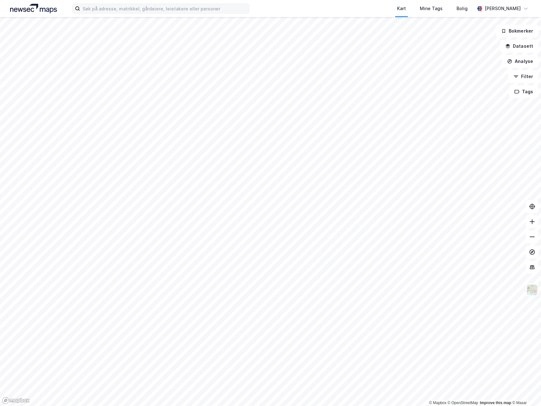 This screenshot has width=541, height=406. What do you see at coordinates (519, 46) in the screenshot?
I see `button: Datasett` at bounding box center [519, 46].